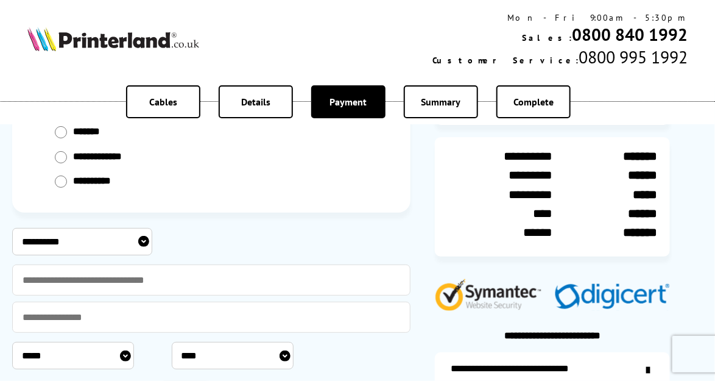 The width and height of the screenshot is (715, 381). What do you see at coordinates (630, 34) in the screenshot?
I see `a: 0800 840 1992` at bounding box center [630, 34].